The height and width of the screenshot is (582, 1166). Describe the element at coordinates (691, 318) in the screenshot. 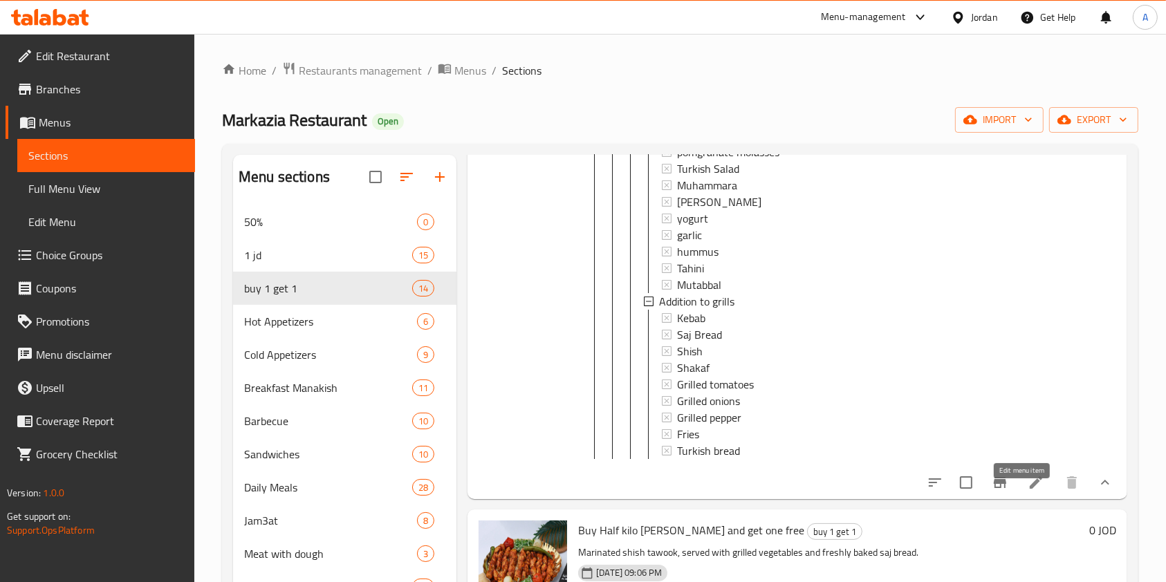

I see `span: Kebab` at that location.